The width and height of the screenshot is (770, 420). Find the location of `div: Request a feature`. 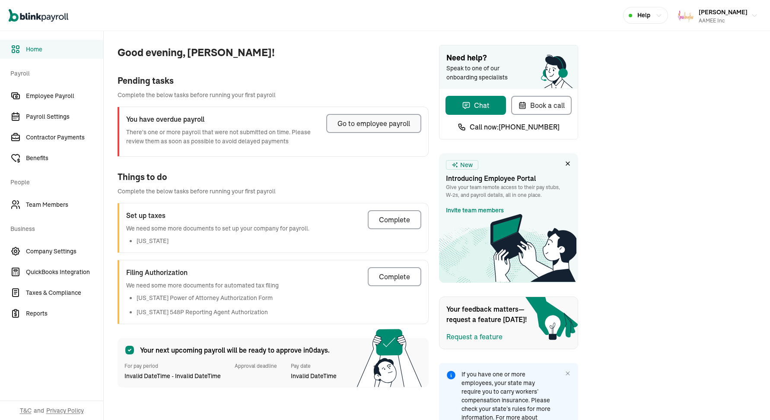

div: Request a feature is located at coordinates (474, 337).